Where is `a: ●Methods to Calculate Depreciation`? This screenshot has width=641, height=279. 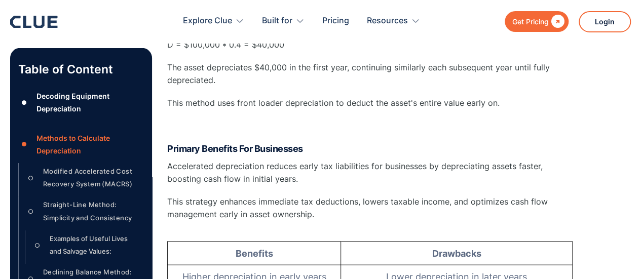
a: ●Methods to Calculate Depreciation is located at coordinates (81, 145).